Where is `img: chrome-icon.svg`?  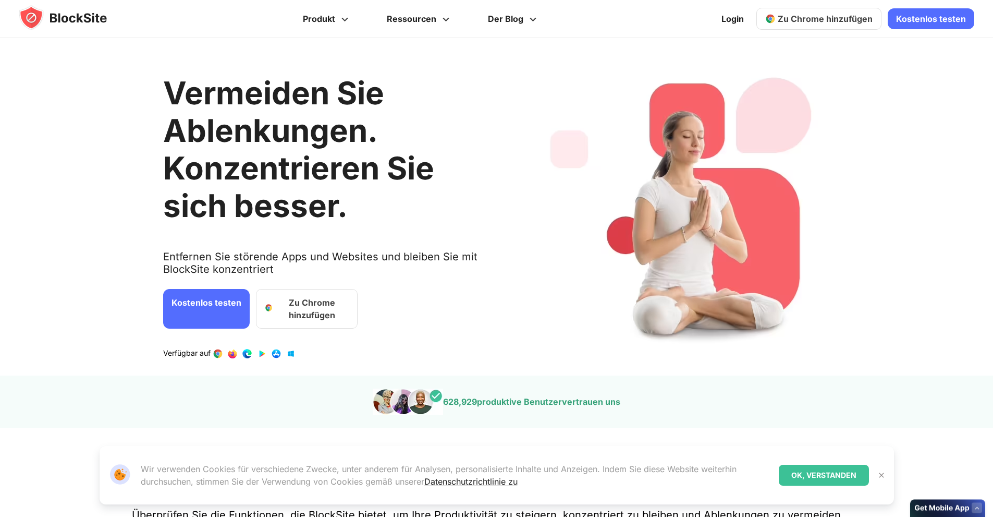 img: chrome-icon.svg is located at coordinates (771, 19).